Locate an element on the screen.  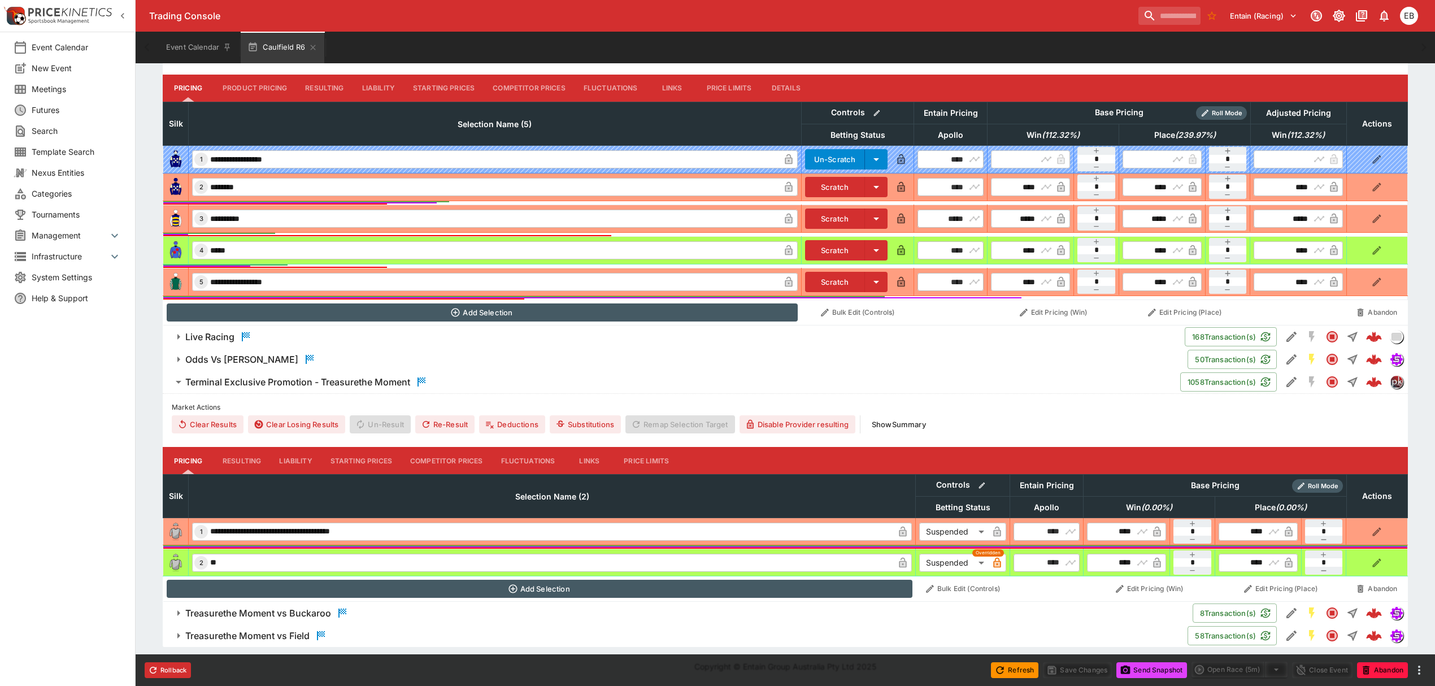
span: Mark an event as closed and abandoned. is located at coordinates (1382, 669).